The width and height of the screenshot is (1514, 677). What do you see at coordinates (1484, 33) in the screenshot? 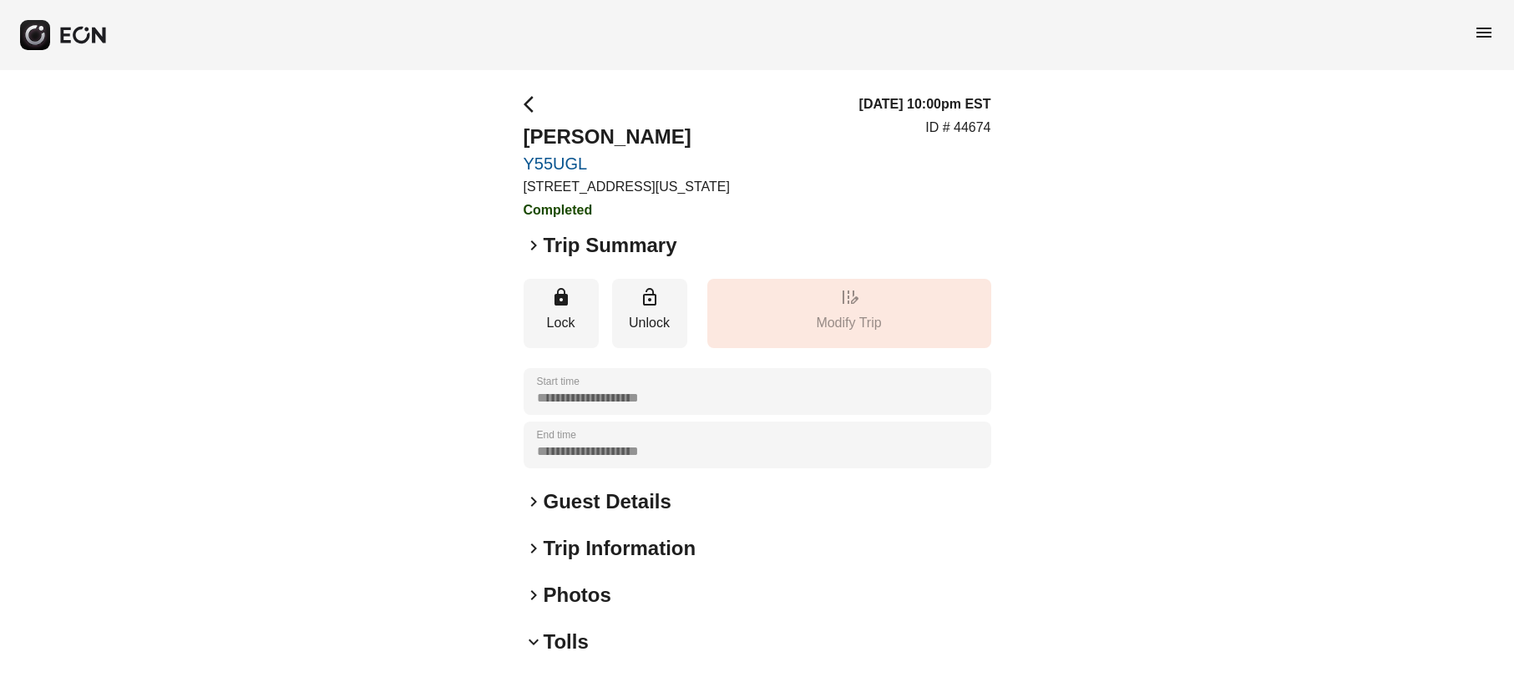
I see `span: menu` at bounding box center [1484, 33].